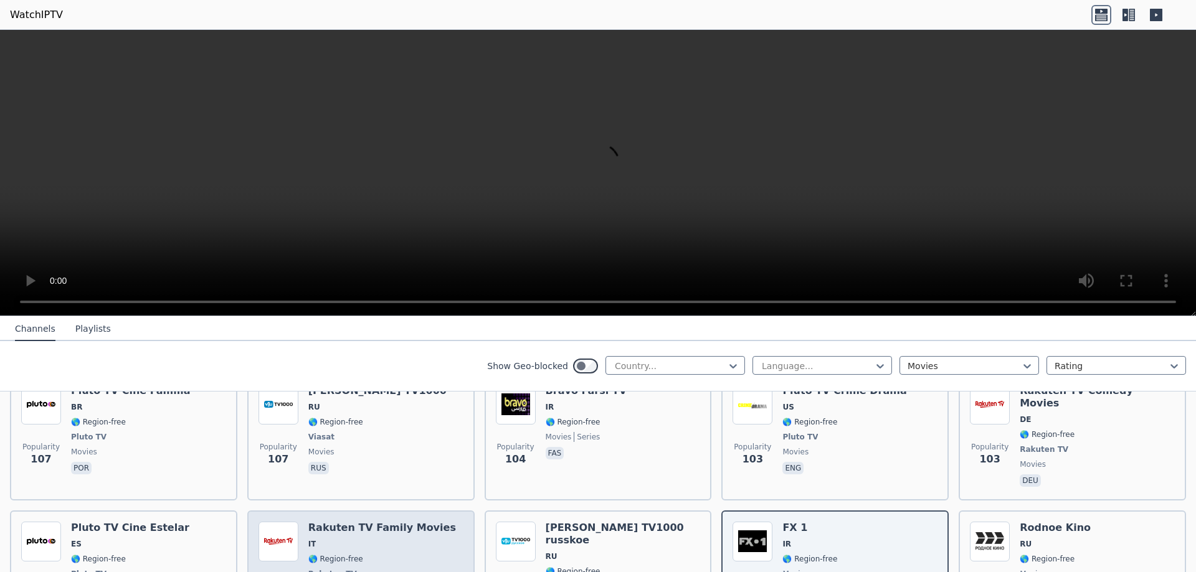 This screenshot has width=1196, height=572. I want to click on img: viju TV1000 russkoe, so click(516, 542).